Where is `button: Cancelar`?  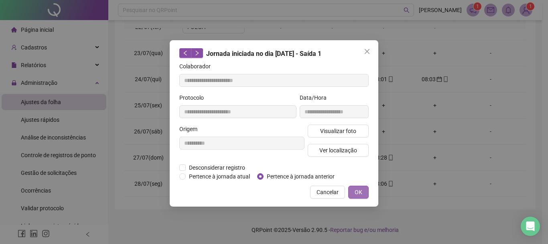
button: Cancelar is located at coordinates (327, 192).